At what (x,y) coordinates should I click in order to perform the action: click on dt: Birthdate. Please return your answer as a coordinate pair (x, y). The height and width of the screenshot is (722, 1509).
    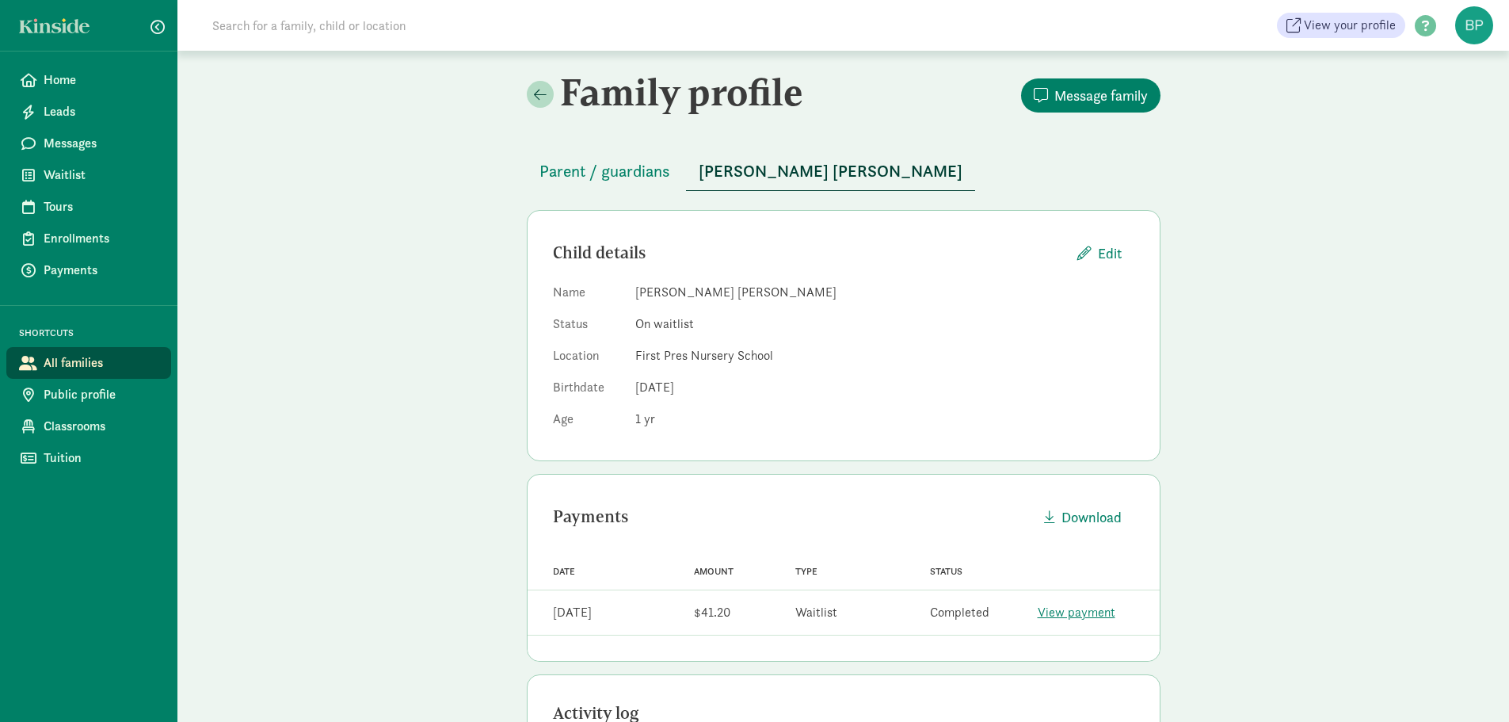
    Looking at the image, I should click on (588, 391).